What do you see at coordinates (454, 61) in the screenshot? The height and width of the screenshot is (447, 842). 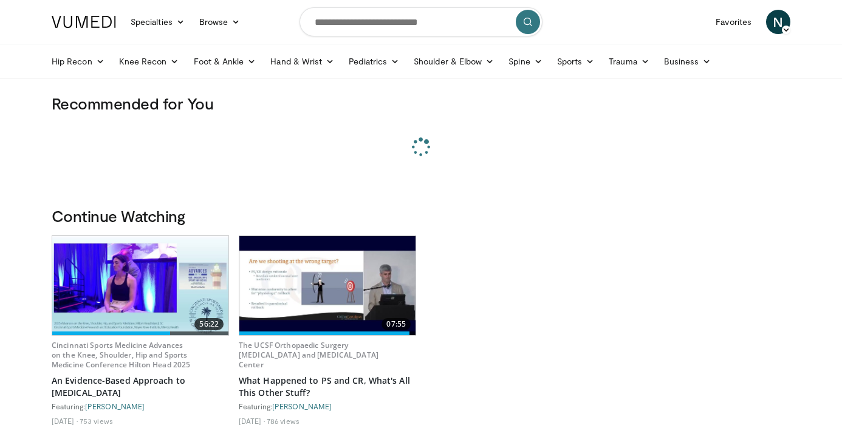 I see `a: Shoulder & Elbow` at bounding box center [454, 61].